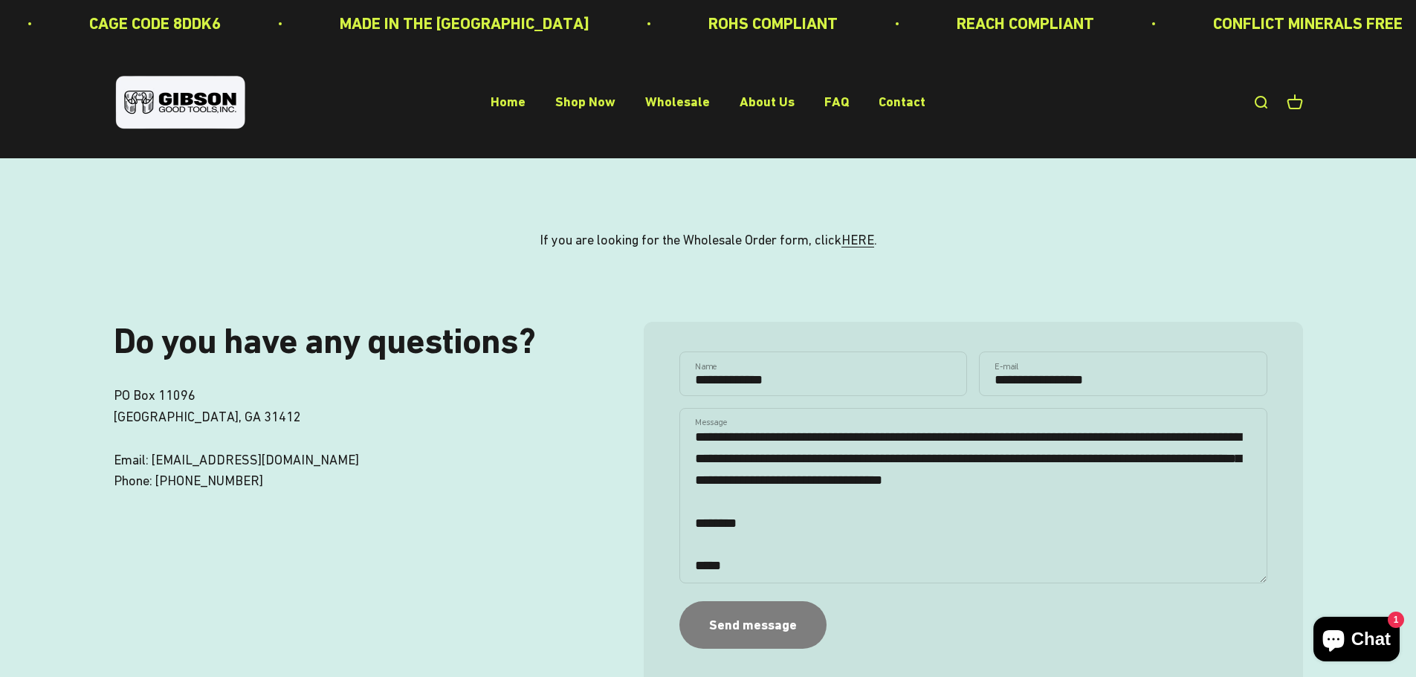 This screenshot has width=1416, height=677. Describe the element at coordinates (773, 23) in the screenshot. I see `p: ROHS COMPLIANT` at that location.